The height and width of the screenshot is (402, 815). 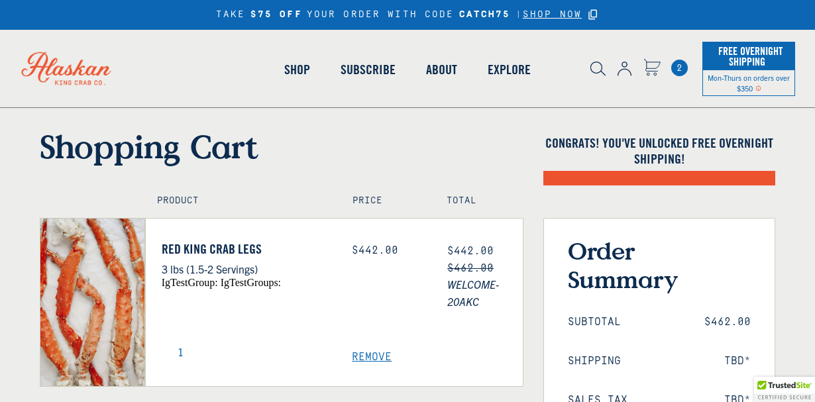 What do you see at coordinates (598, 69) in the screenshot?
I see `img: search` at bounding box center [598, 69].